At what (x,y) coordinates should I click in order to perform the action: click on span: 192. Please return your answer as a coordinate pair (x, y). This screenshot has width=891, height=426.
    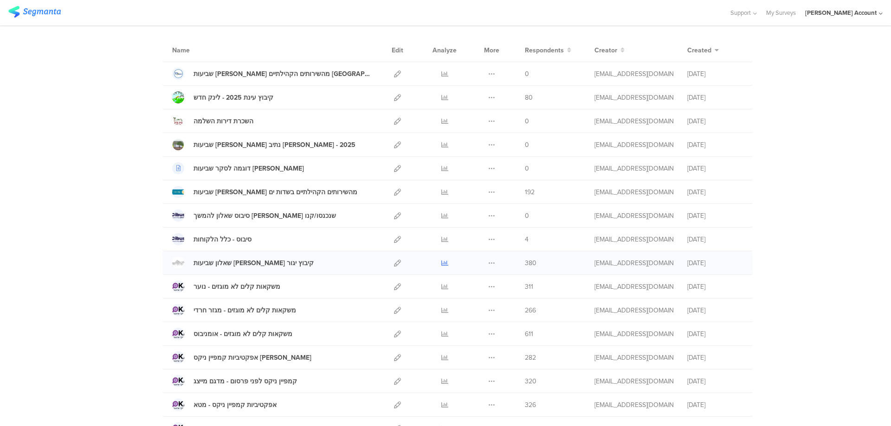
    Looking at the image, I should click on (529, 192).